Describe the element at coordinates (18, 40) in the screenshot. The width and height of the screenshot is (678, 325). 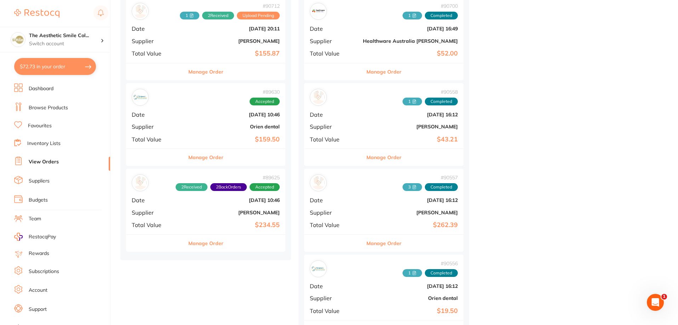
I see `img: The Aesthetic Smile Collective` at that location.